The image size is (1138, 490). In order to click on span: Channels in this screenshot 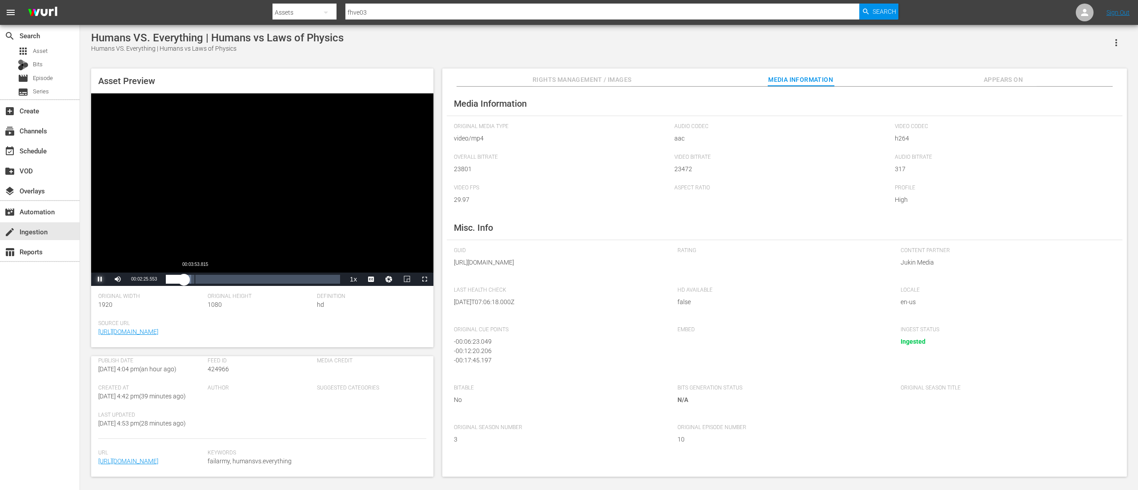, I will do `click(10, 131)`.